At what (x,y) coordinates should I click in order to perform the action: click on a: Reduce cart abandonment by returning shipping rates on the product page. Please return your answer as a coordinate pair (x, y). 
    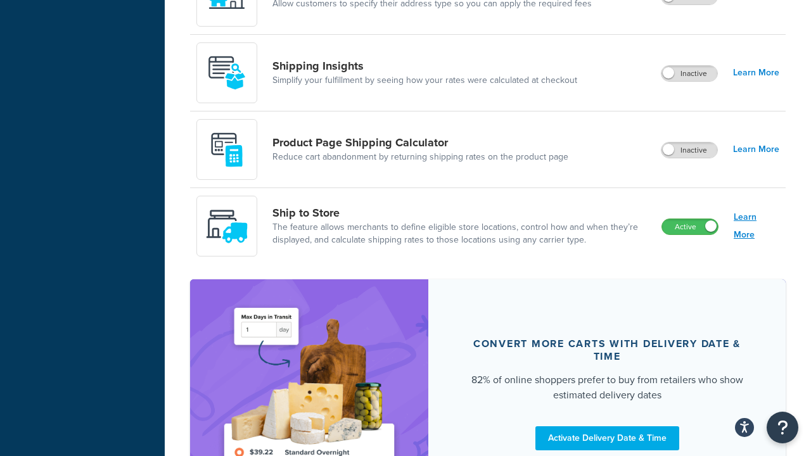
    Looking at the image, I should click on (420, 157).